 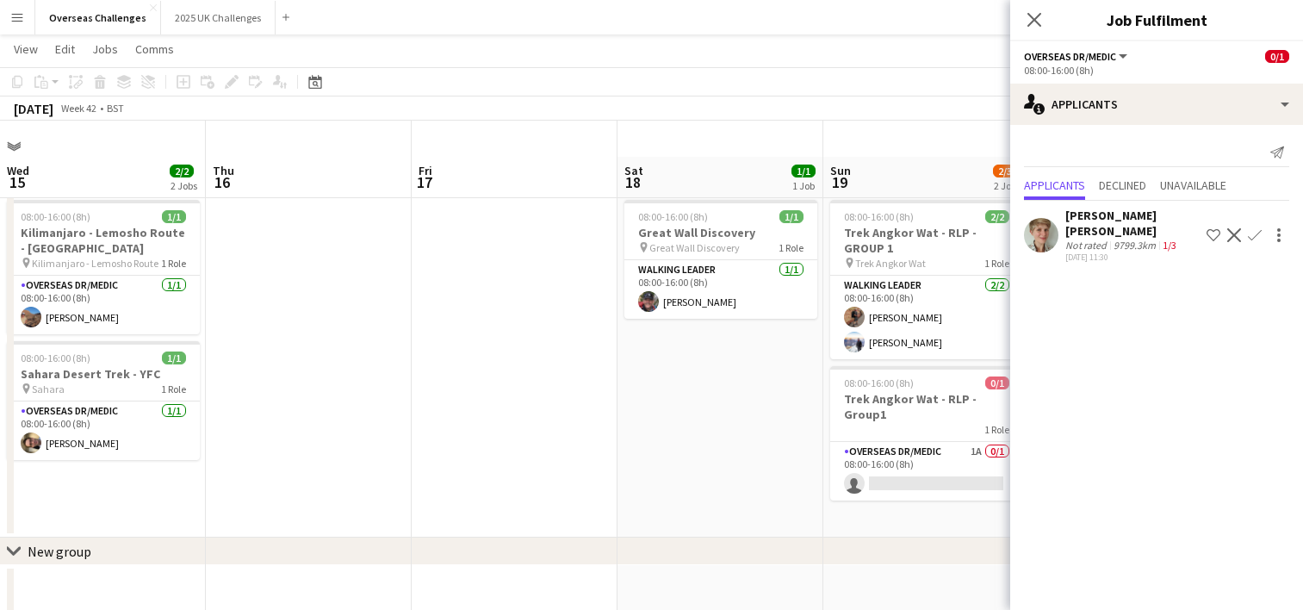 What do you see at coordinates (103, 374) in the screenshot?
I see `h3: Sahara Desert Trek - YFC` at bounding box center [103, 374].